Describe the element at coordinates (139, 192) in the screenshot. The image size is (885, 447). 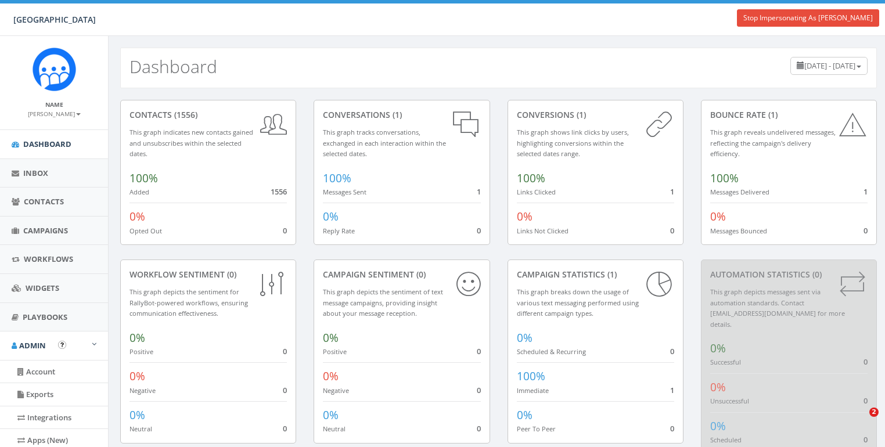
I see `small: Added` at that location.